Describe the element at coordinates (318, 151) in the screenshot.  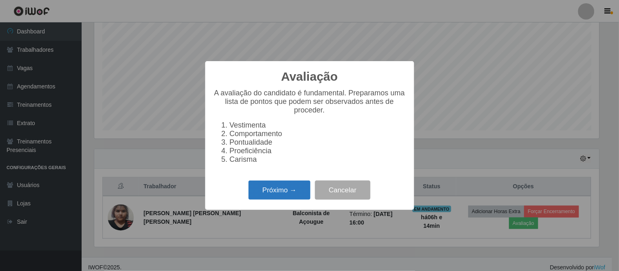
I see `li: Proeficiência` at that location.